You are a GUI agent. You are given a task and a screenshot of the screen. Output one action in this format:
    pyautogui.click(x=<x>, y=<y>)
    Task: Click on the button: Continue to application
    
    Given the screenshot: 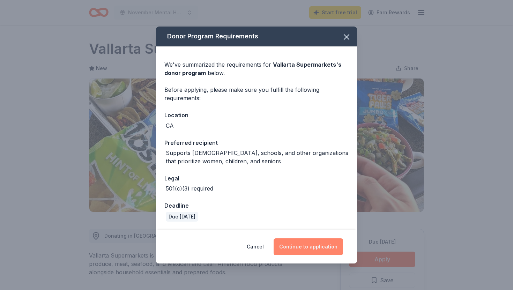 What is the action you would take?
    pyautogui.click(x=308, y=247)
    